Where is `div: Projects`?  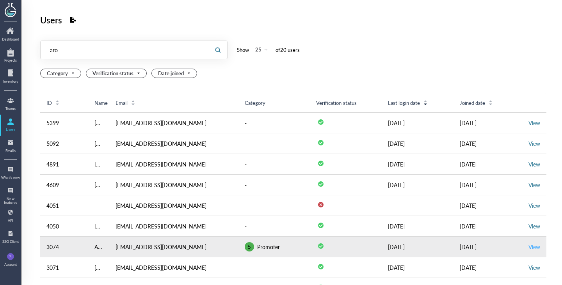
div: Projects is located at coordinates (11, 60).